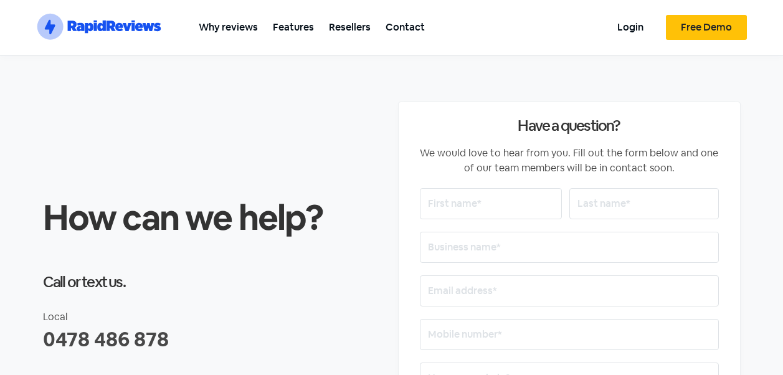 The height and width of the screenshot is (375, 783). What do you see at coordinates (491, 204) in the screenshot?
I see `input: First name*` at bounding box center [491, 204].